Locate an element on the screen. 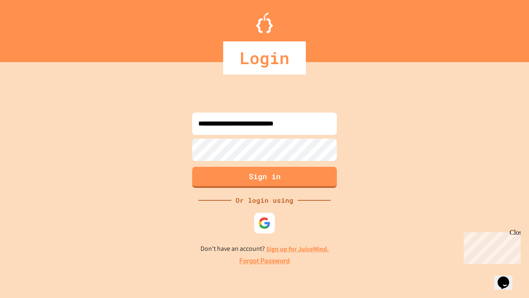 The image size is (529, 298). p: Don't have an account? is located at coordinates (265, 249).